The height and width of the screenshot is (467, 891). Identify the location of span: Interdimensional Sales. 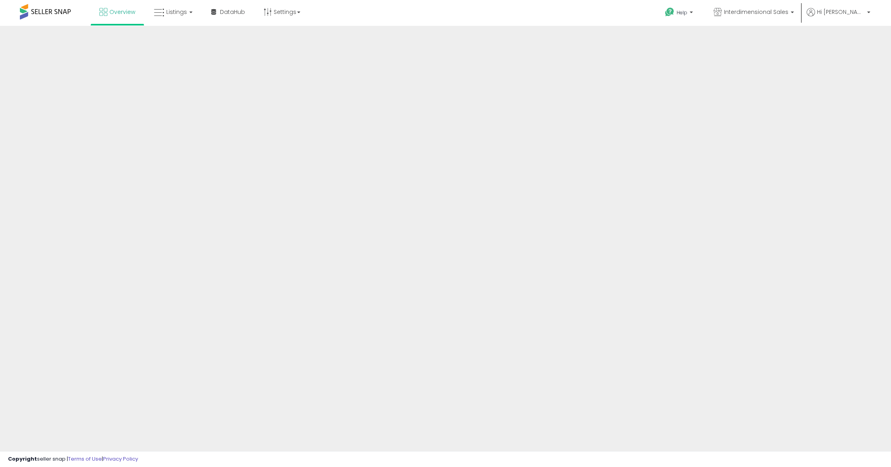
(756, 12).